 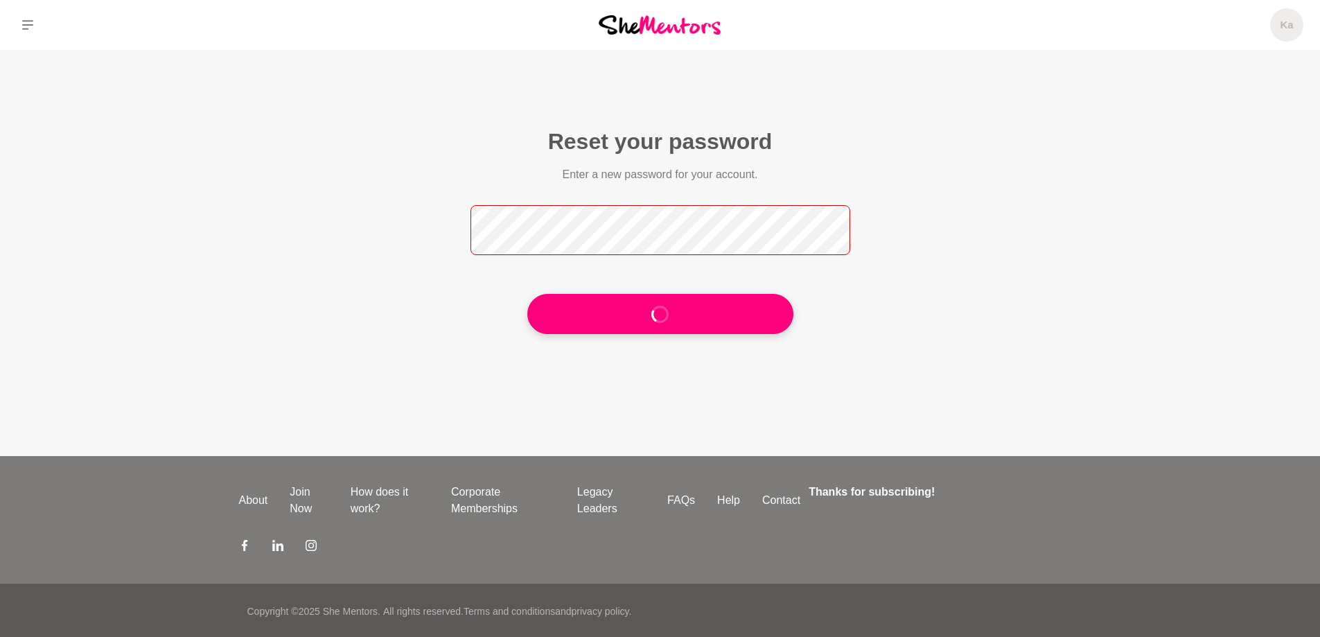 I want to click on p: Copyright © 2025 She Mentors ., so click(x=314, y=611).